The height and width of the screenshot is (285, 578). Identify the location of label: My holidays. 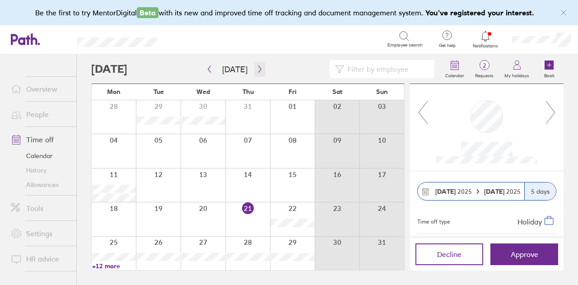
(517, 75).